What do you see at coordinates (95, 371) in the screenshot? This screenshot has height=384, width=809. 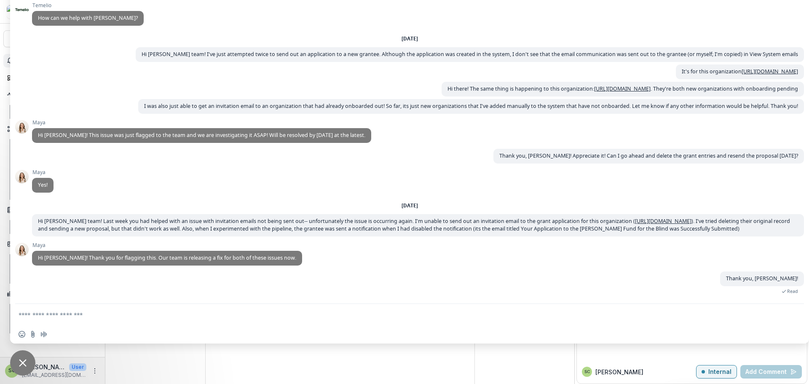 I see `button: More` at bounding box center [95, 371].